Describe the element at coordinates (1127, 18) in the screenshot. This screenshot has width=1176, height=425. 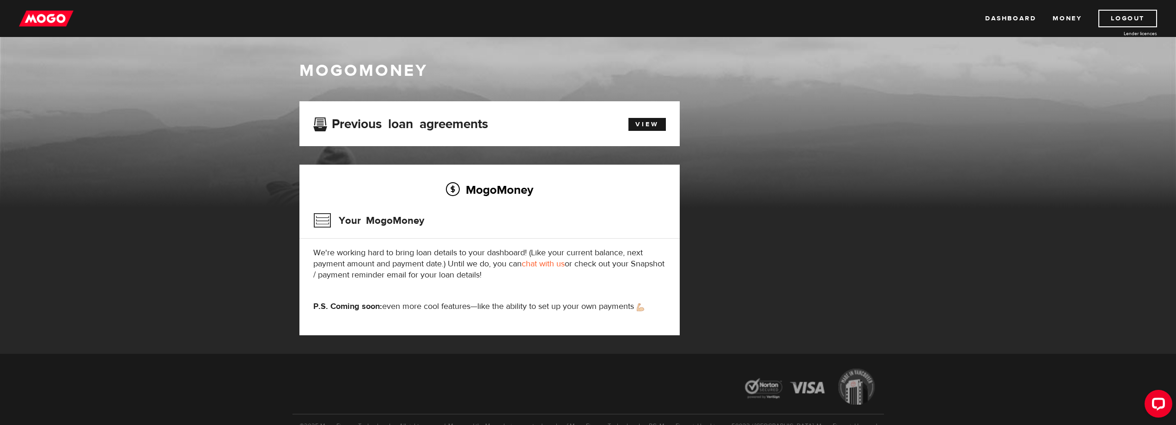
I see `a: Logout` at that location.